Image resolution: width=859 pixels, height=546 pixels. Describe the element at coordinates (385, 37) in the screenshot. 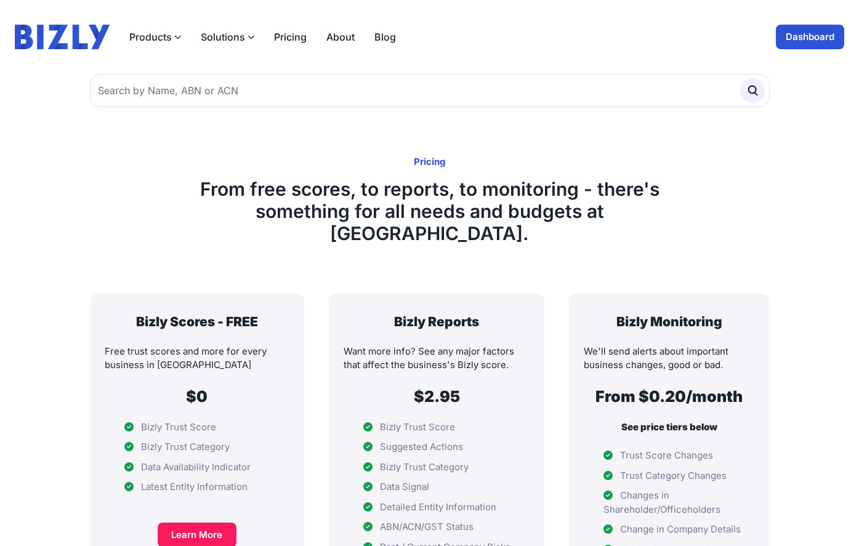

I see `a: Blog` at that location.